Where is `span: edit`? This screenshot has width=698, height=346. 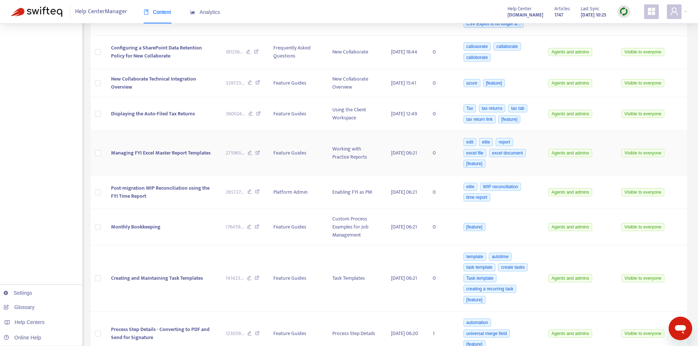 span: edit is located at coordinates (470, 142).